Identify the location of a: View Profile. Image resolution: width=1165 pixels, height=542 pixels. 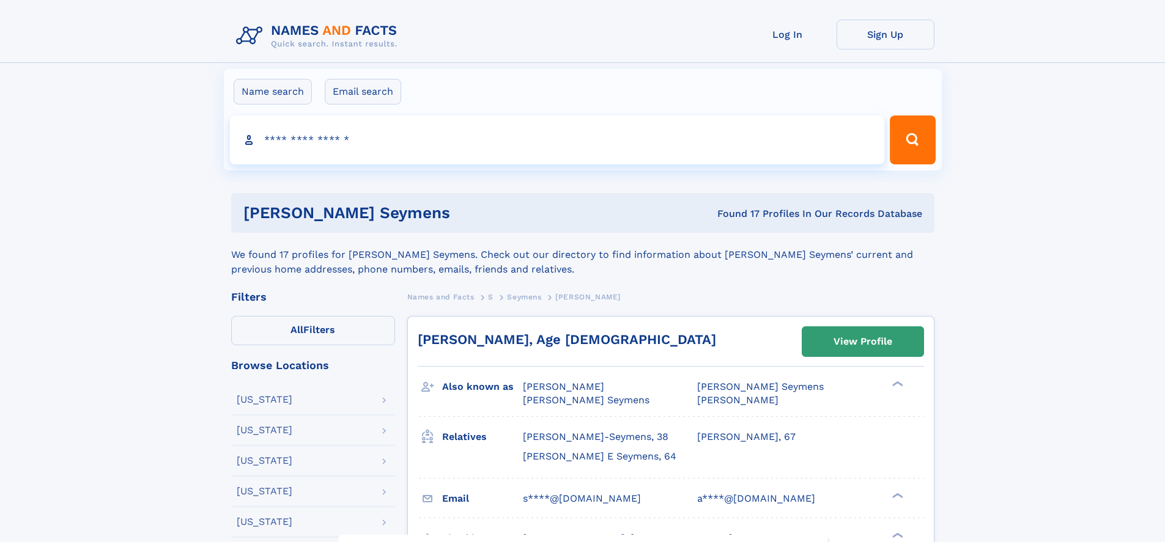
(863, 342).